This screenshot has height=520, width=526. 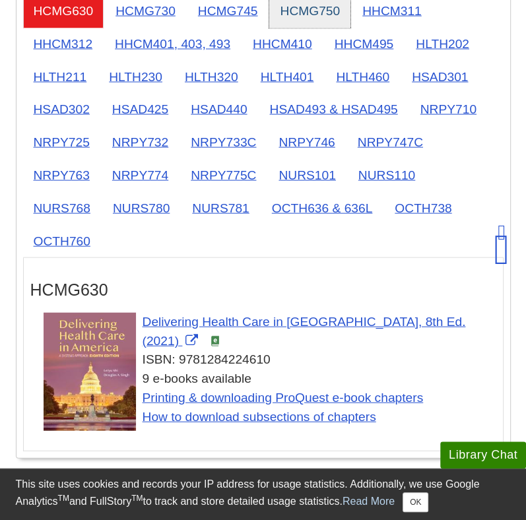 What do you see at coordinates (364, 44) in the screenshot?
I see `a: HHCM495` at bounding box center [364, 44].